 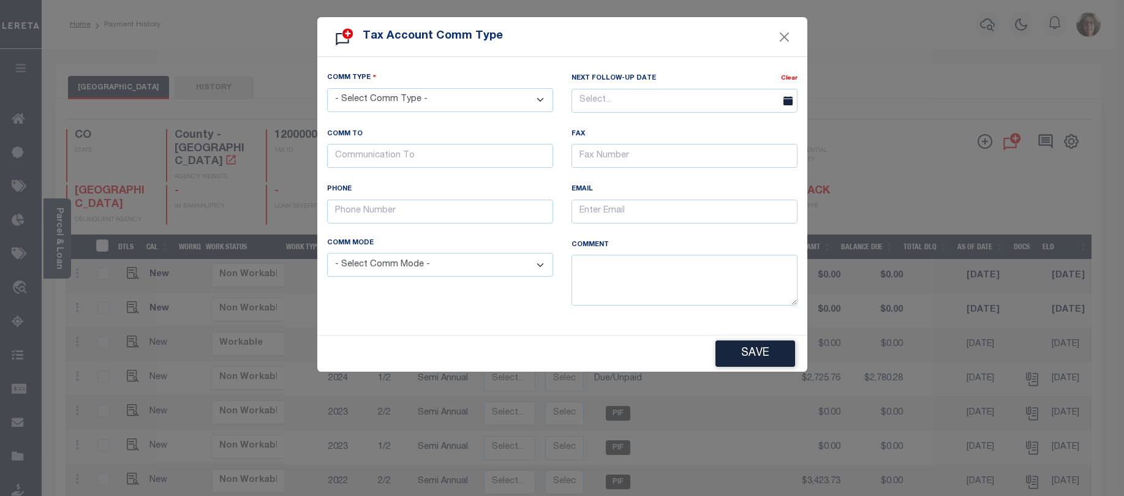 I want to click on label: Phone, so click(x=339, y=189).